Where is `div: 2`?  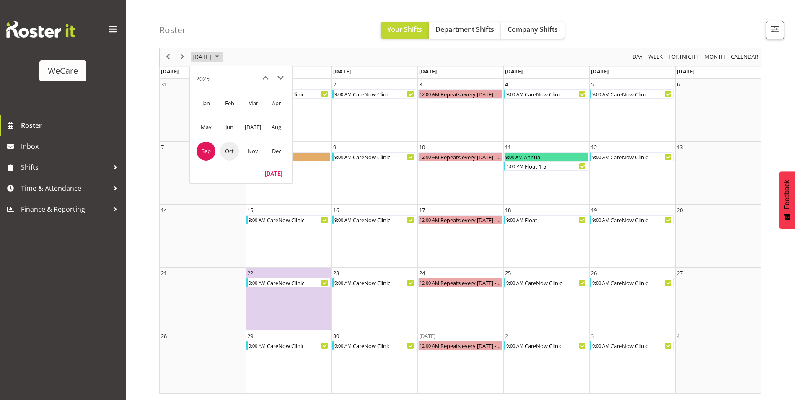 div: 2 is located at coordinates (506, 336).